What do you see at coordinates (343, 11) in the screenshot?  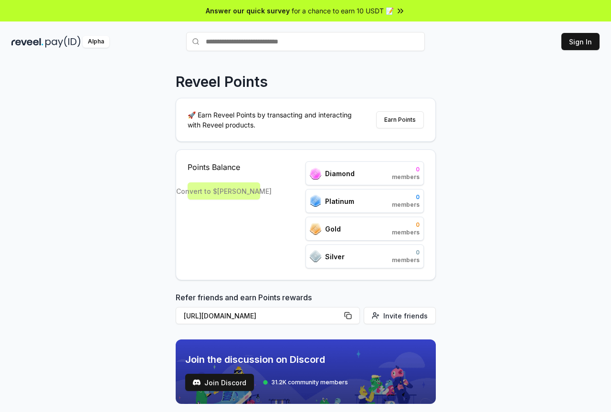 I see `span: for a chance to earn 10 USDT 📝` at bounding box center [343, 11].